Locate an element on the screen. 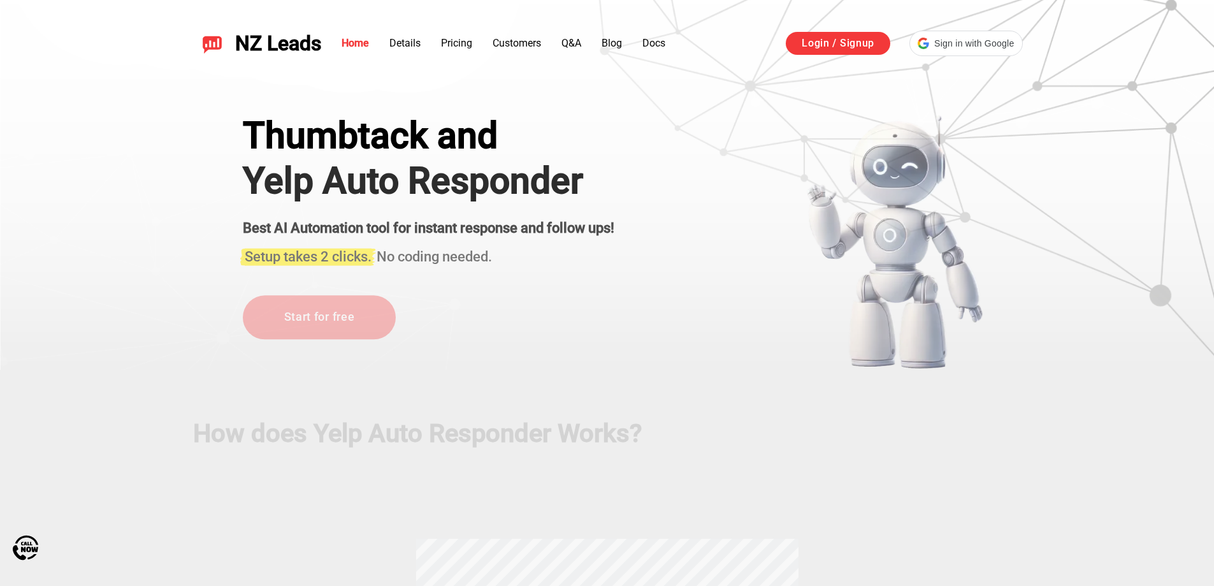 Image resolution: width=1214 pixels, height=586 pixels. a: Blog is located at coordinates (612, 43).